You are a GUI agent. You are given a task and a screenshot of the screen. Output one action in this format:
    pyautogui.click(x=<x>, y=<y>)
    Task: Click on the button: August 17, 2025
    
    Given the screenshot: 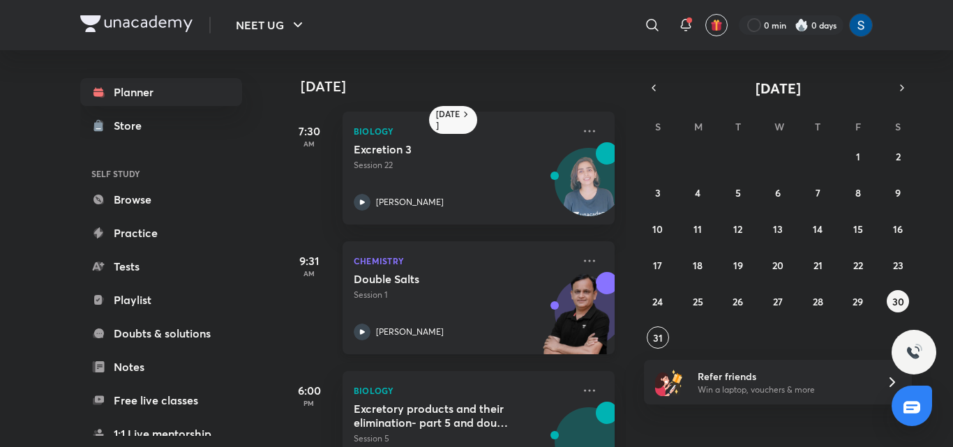 What is the action you would take?
    pyautogui.click(x=658, y=265)
    